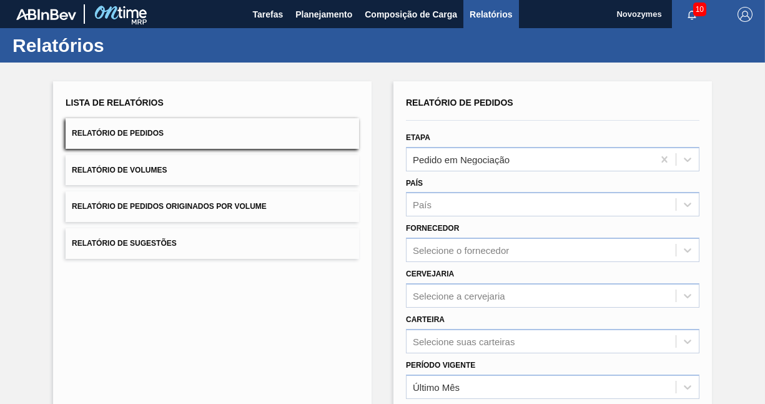 The height and width of the screenshot is (404, 765). I want to click on span: 10, so click(700, 9).